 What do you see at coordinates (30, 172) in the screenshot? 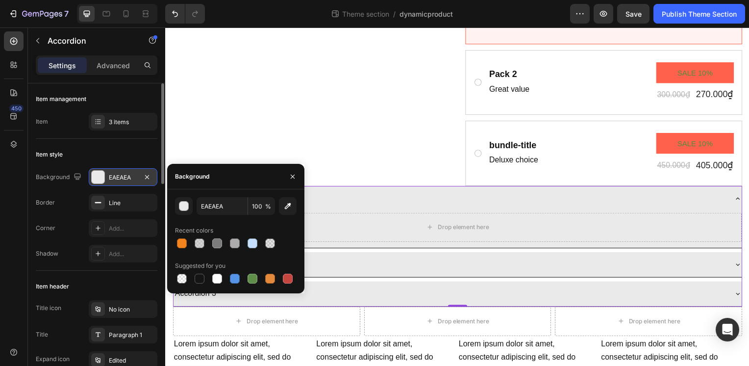
I see `div: Accordion 1` at bounding box center [30, 172].